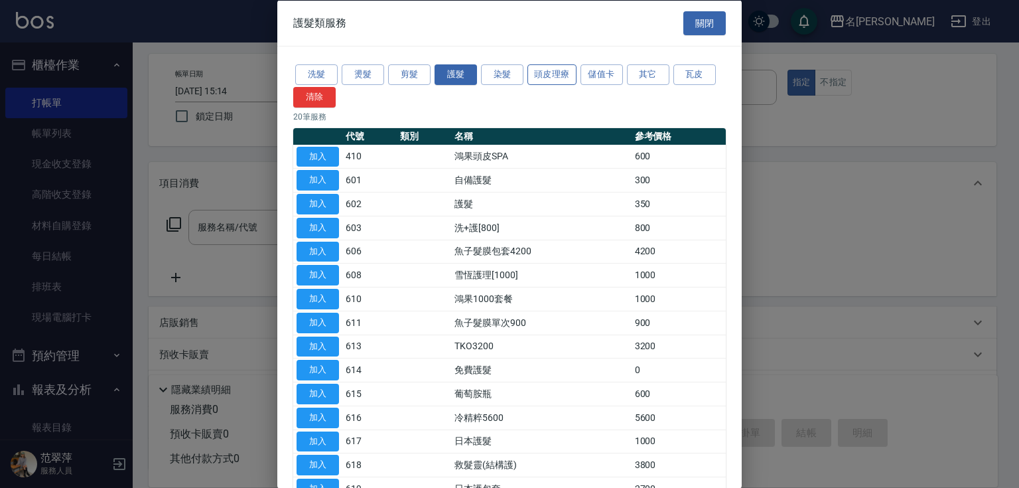 The height and width of the screenshot is (488, 1019). What do you see at coordinates (542, 323) in the screenshot?
I see `td: 魚子髮膜單次900` at bounding box center [542, 323].